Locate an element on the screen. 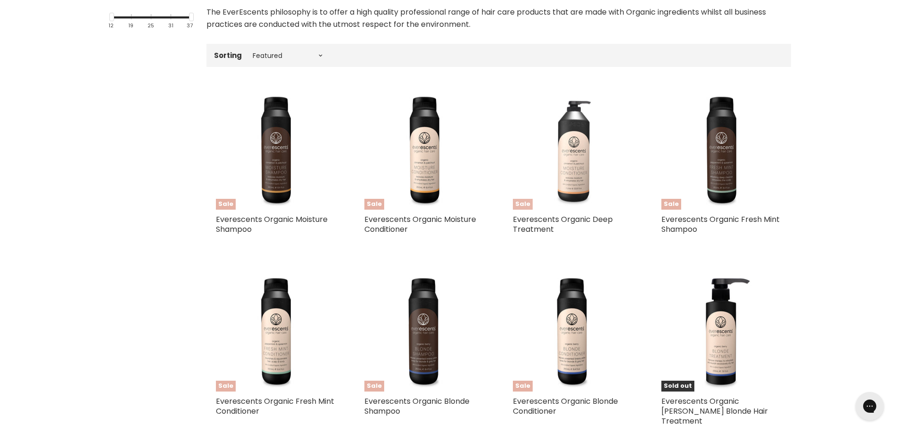  span: Sold out is located at coordinates (678, 386).